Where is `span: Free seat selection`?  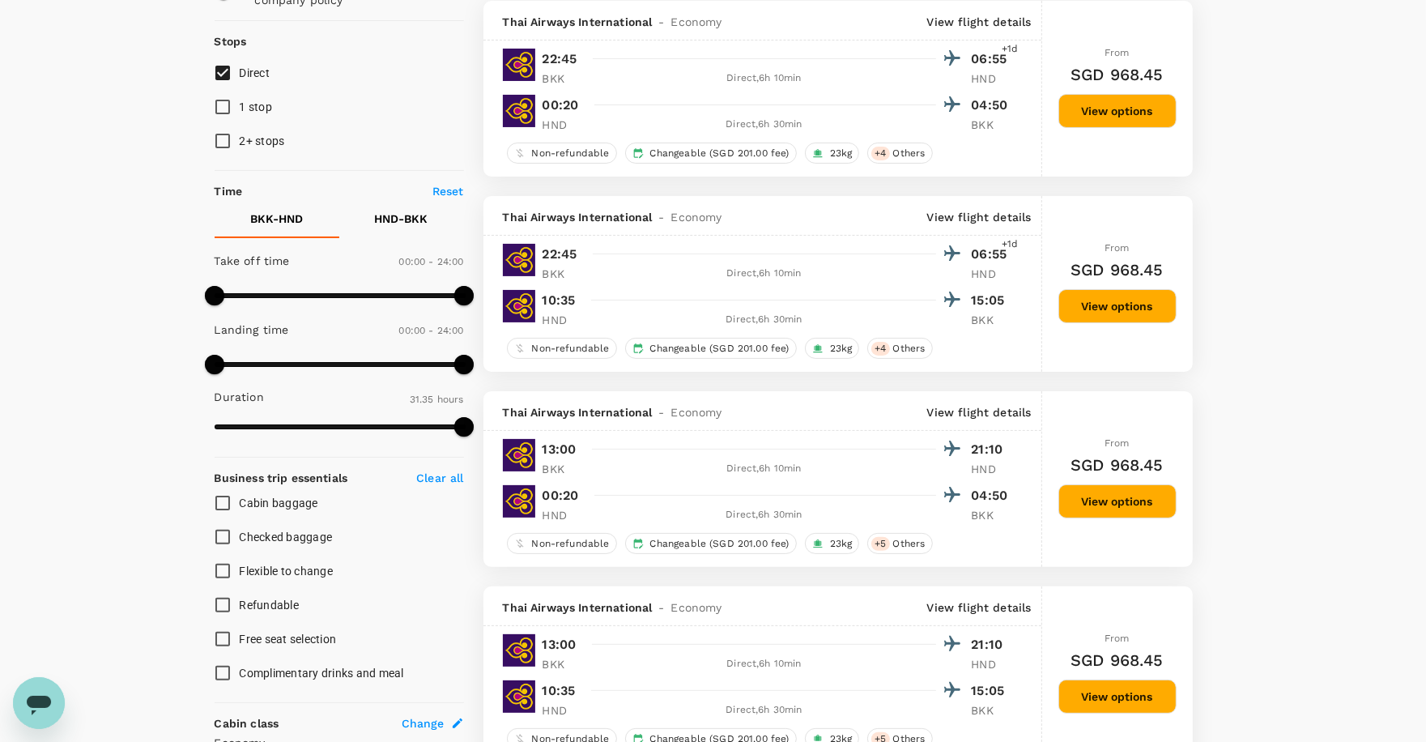 span: Free seat selection is located at coordinates (288, 639).